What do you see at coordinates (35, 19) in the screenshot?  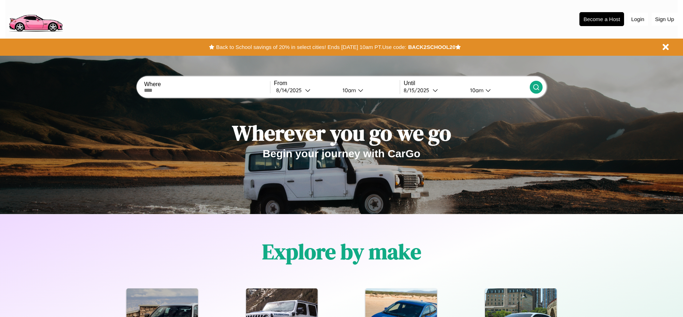 I see `img: logo` at bounding box center [35, 19].